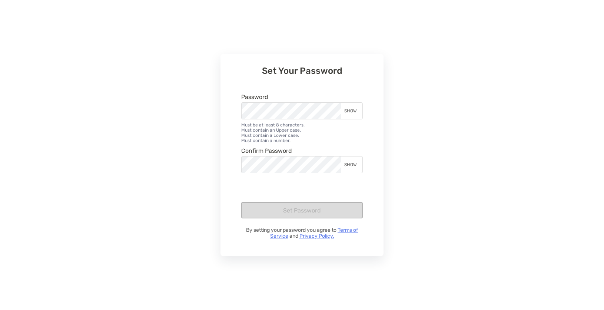 This screenshot has height=310, width=604. What do you see at coordinates (302, 125) in the screenshot?
I see `li: Must be at least 8 characters.` at bounding box center [302, 125].